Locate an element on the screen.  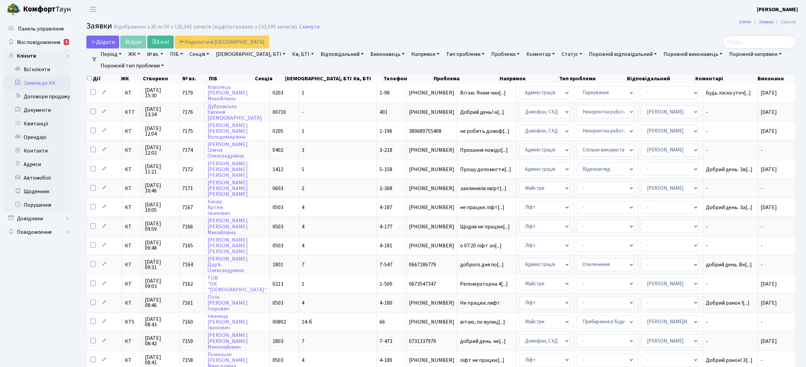
span: 7 is located at coordinates (303, 341).